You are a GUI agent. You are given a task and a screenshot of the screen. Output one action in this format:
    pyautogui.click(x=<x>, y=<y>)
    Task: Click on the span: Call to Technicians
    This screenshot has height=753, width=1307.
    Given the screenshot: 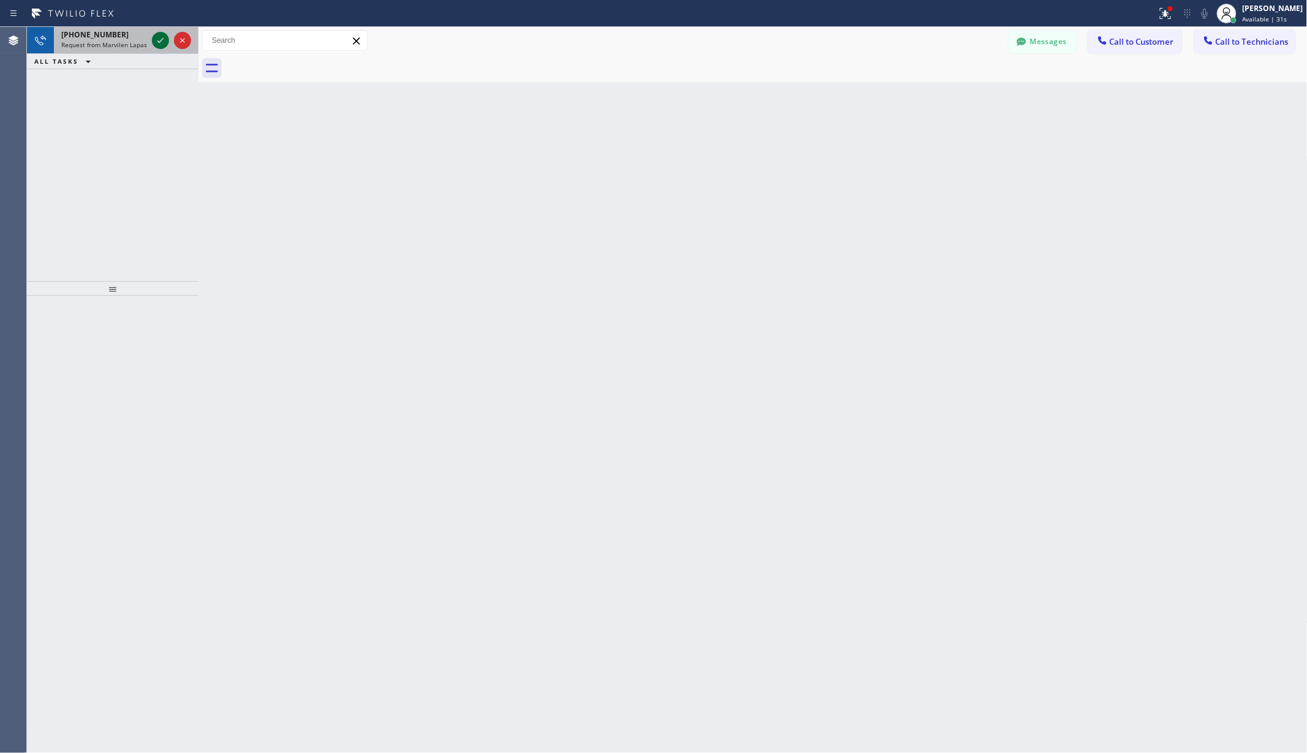 What is the action you would take?
    pyautogui.click(x=1252, y=42)
    